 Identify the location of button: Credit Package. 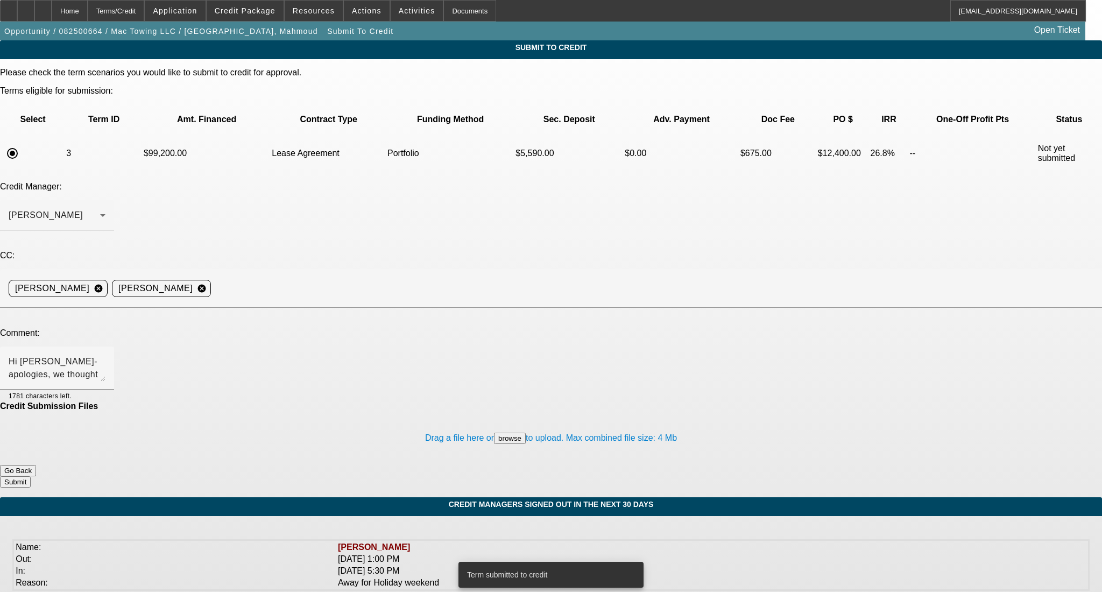
(245, 11).